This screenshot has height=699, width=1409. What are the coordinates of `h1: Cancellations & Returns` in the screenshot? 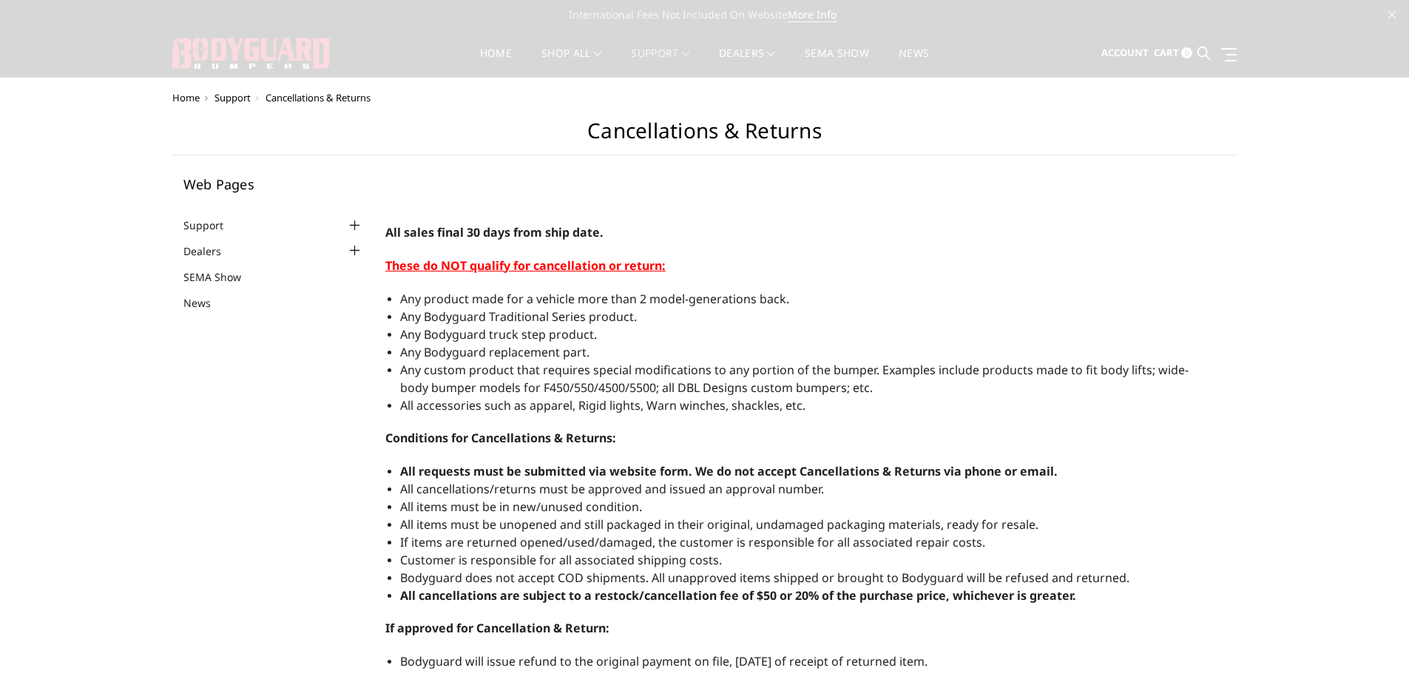 It's located at (705, 137).